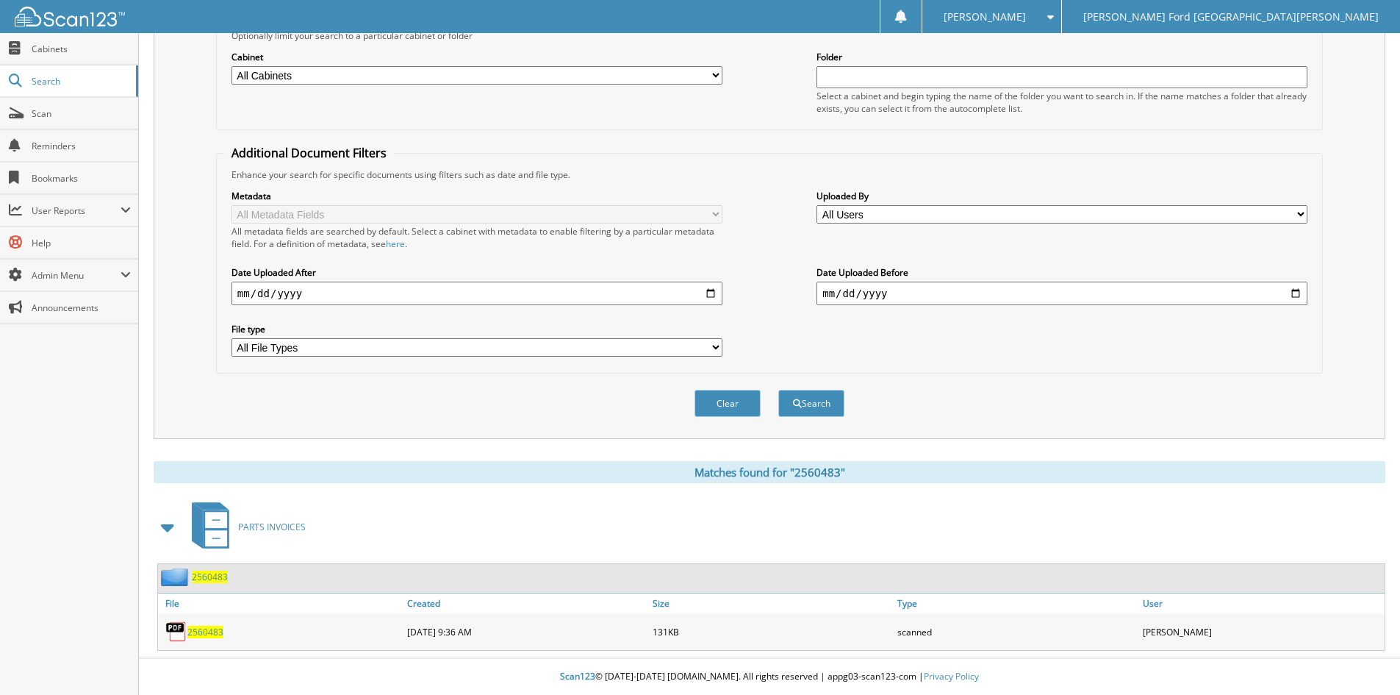 This screenshot has width=1400, height=695. Describe the element at coordinates (526, 603) in the screenshot. I see `a: Created` at that location.